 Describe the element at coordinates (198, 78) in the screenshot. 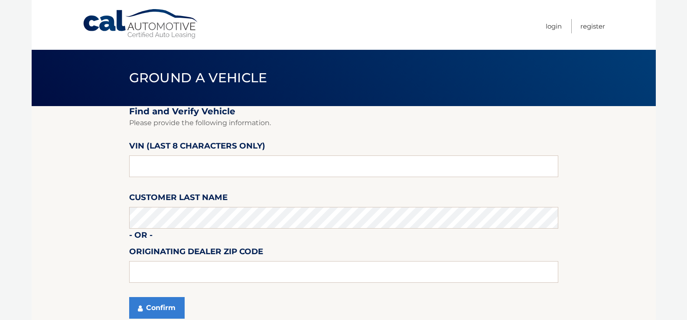

I see `span: Ground a Vehicle` at that location.